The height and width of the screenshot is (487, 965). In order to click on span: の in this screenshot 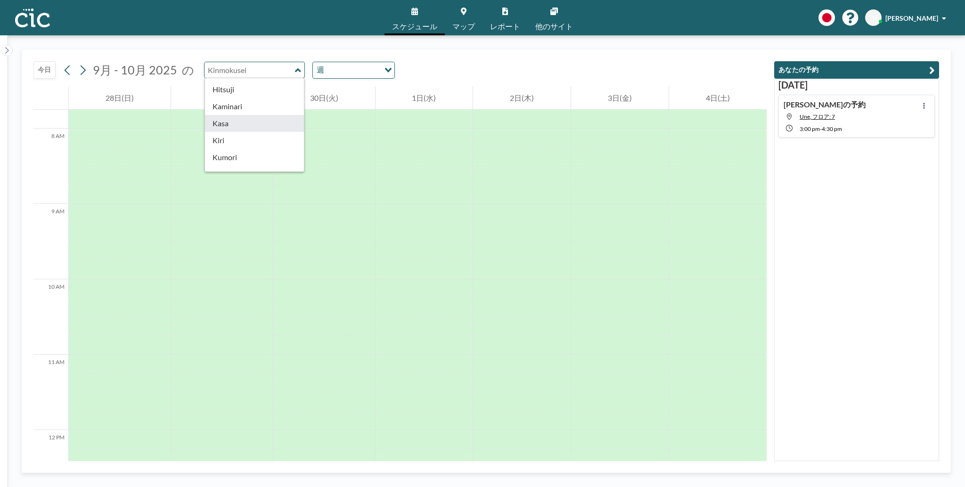, I will do `click(188, 70)`.